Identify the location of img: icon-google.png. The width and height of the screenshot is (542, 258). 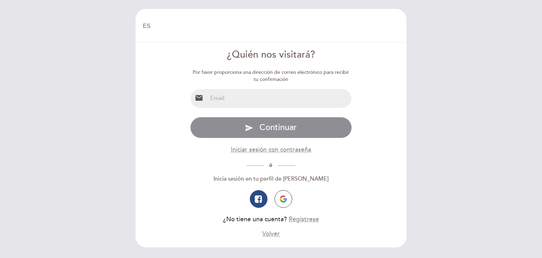
(284, 199).